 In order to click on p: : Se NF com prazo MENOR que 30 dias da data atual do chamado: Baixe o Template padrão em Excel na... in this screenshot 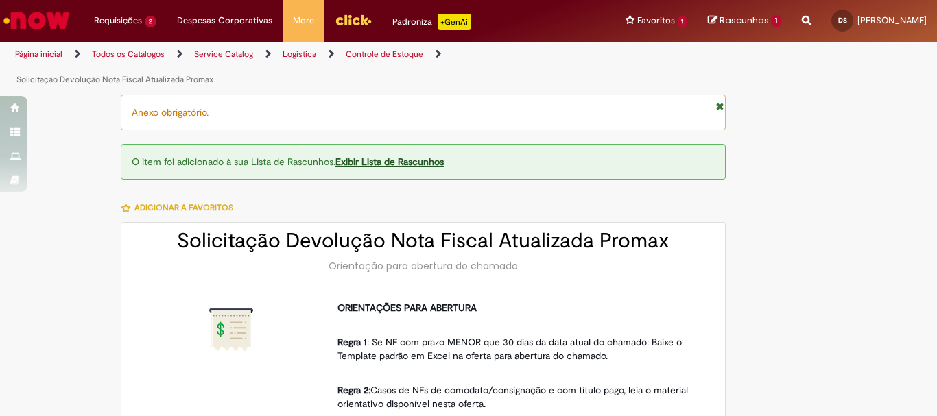, I will do `click(519, 342)`.